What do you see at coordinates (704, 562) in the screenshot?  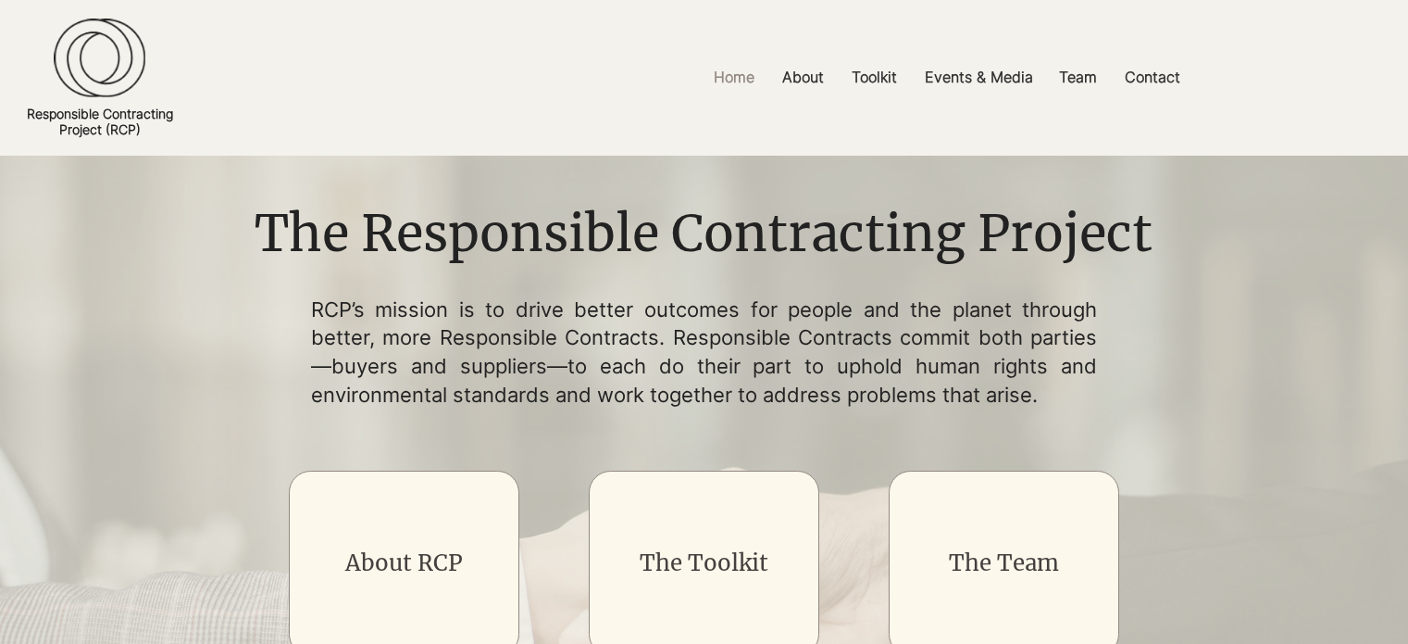 I see `a: The Toolkit` at bounding box center [704, 562].